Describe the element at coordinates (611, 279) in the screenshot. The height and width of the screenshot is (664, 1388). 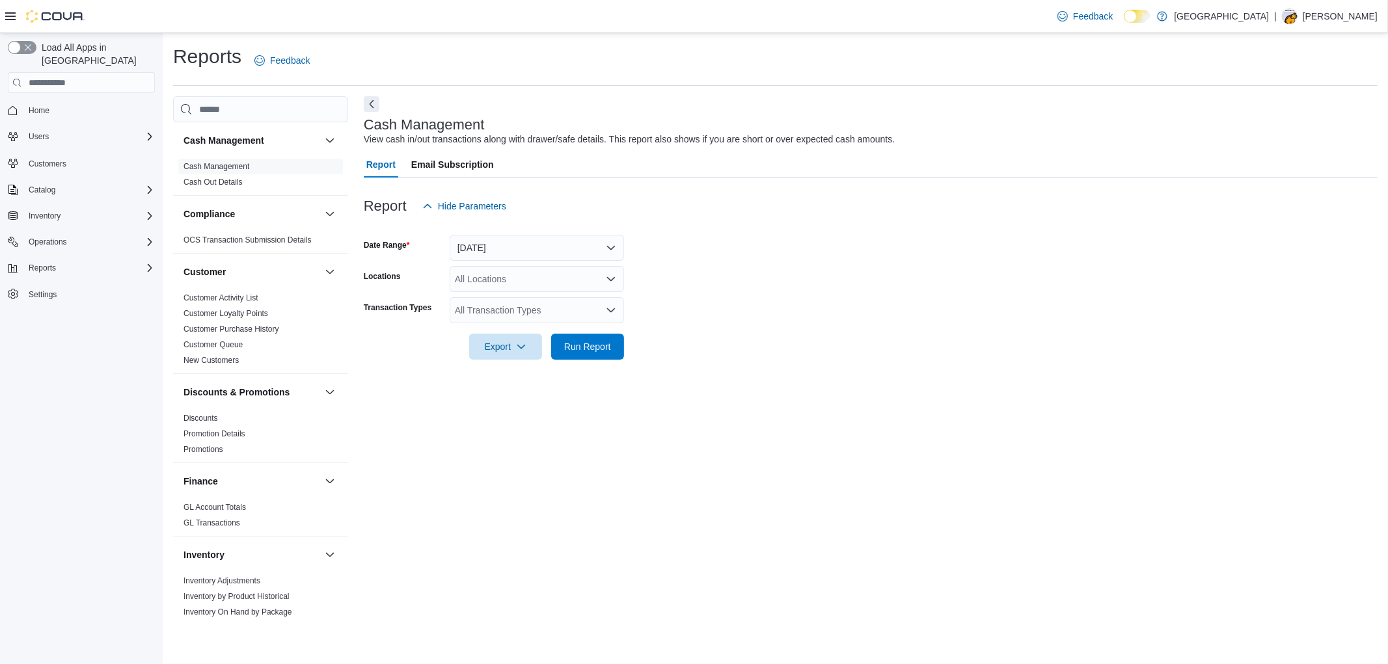
I see `button: Open list of options` at that location.